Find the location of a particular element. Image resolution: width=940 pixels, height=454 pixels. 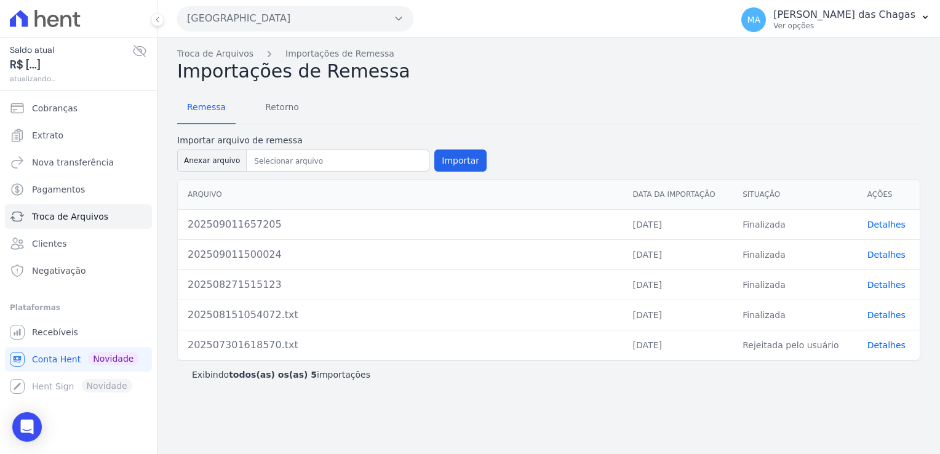

th: Data da Importação is located at coordinates (678, 194).